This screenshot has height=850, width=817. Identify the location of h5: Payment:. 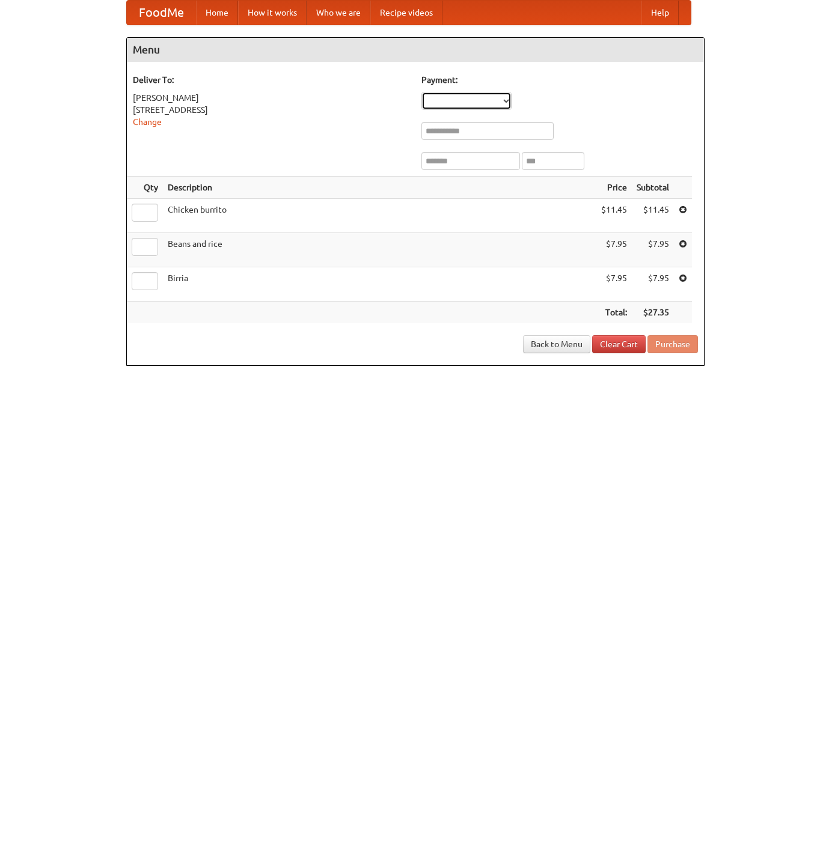
(560, 80).